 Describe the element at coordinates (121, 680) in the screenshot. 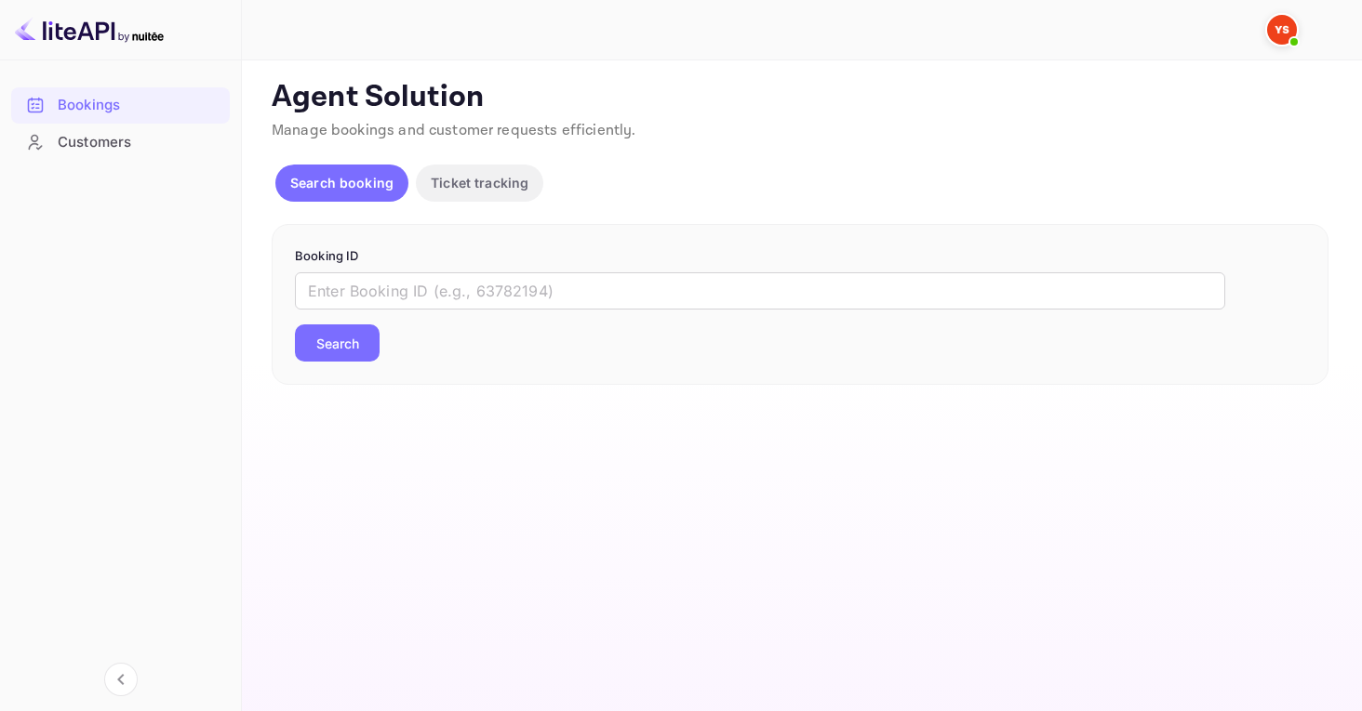

I see `button: Collapse navigation` at that location.